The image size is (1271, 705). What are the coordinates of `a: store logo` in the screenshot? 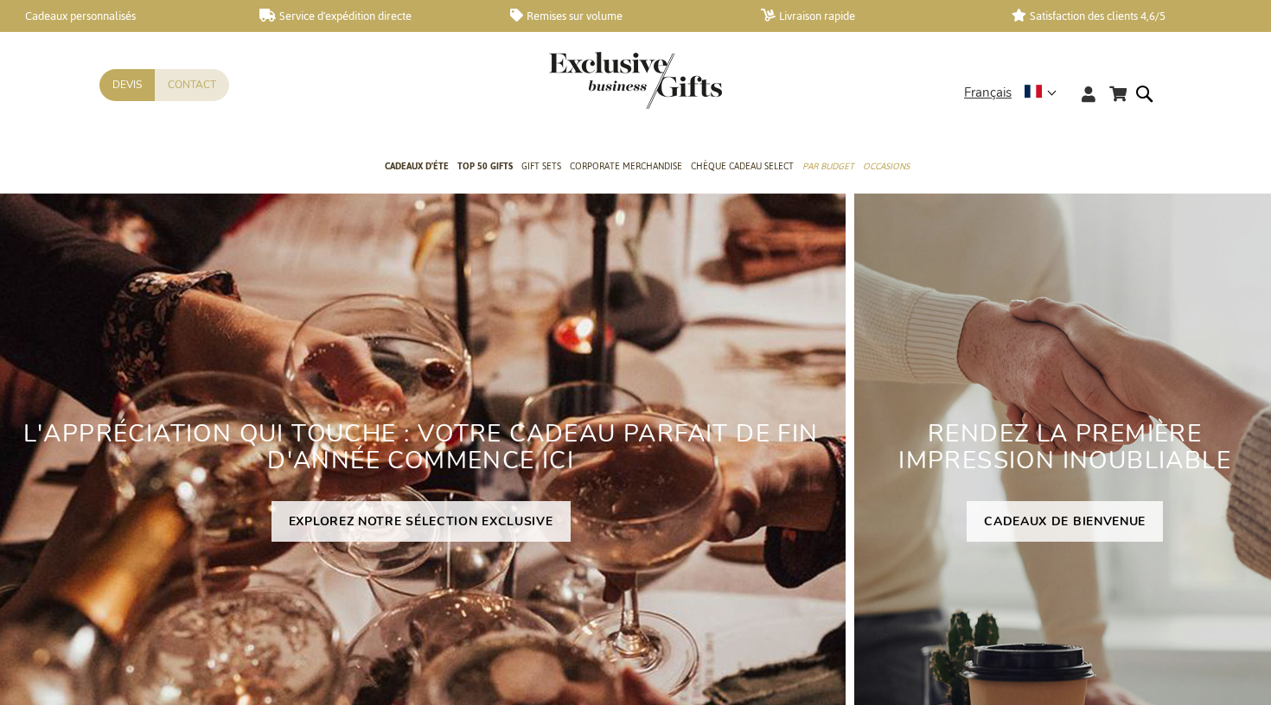 It's located at (592, 80).